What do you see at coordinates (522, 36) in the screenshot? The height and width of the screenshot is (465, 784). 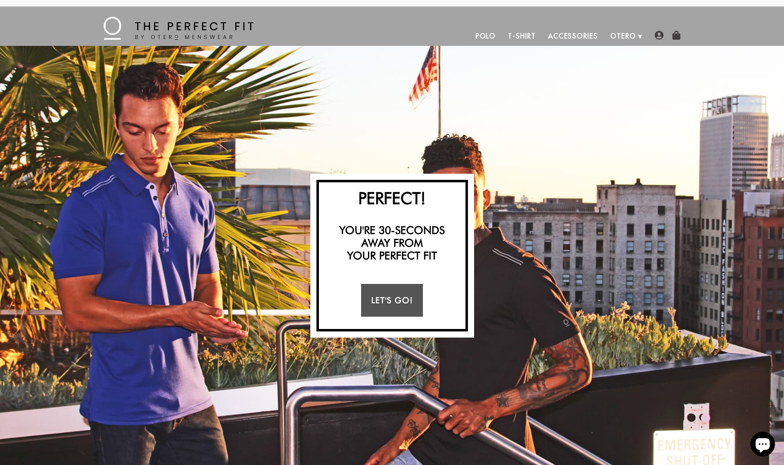 I see `a: T-Shirt` at bounding box center [522, 36].